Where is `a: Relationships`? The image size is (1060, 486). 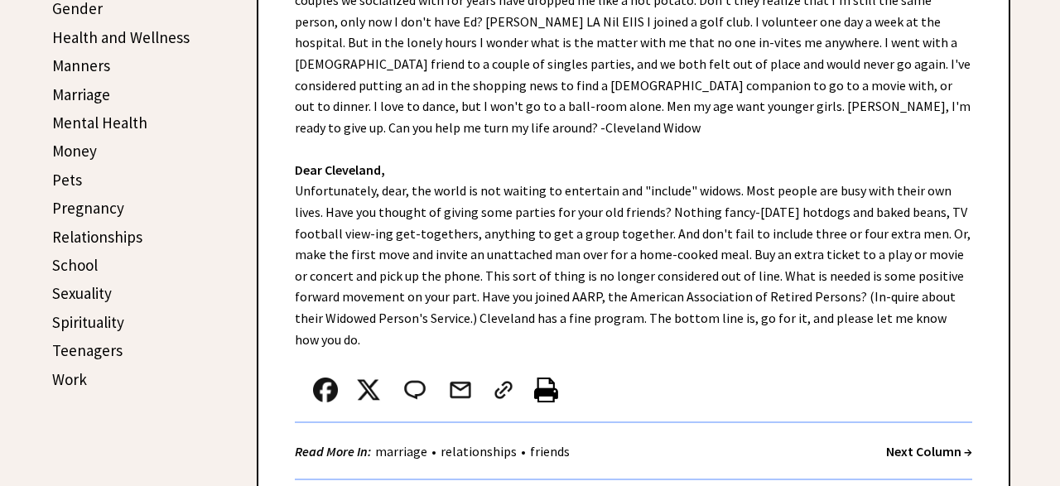
a: Relationships is located at coordinates (97, 237).